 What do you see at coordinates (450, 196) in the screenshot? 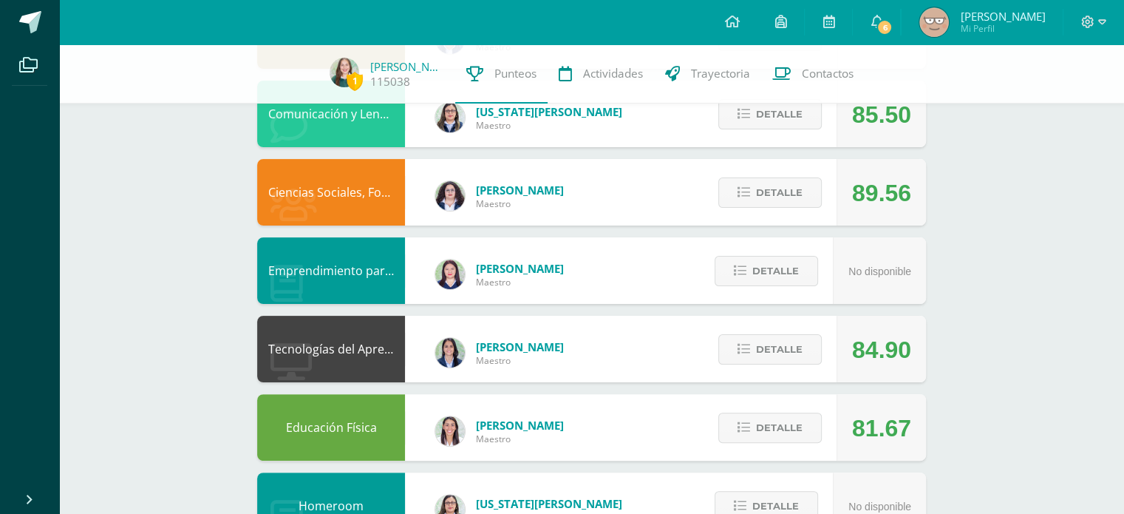
I see `img: ba02aa29de7e60e5f6614f4096ff8928.png` at bounding box center [450, 196].